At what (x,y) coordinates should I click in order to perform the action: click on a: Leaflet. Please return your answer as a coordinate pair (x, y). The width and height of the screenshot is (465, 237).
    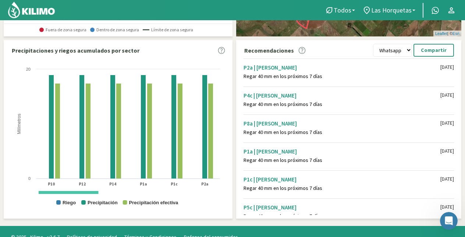
    Looking at the image, I should click on (441, 33).